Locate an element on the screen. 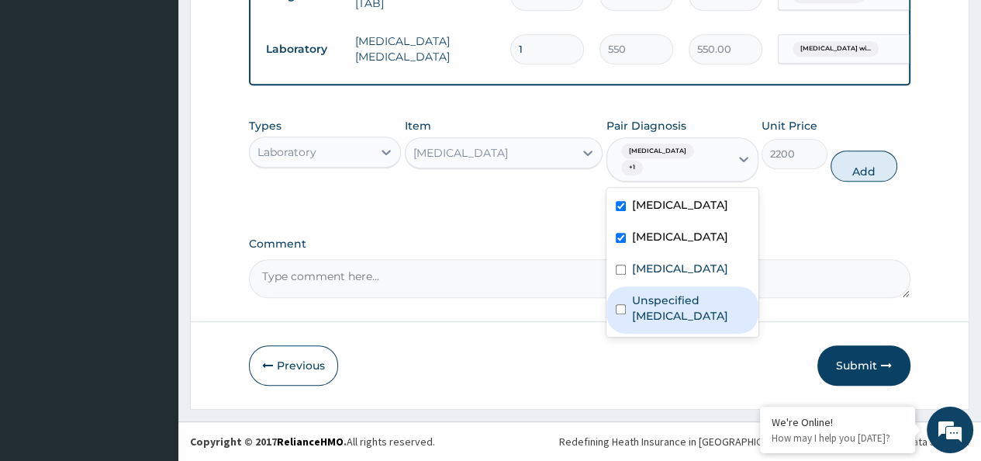 This screenshot has height=461, width=981. span: + 1 is located at coordinates (632, 167).